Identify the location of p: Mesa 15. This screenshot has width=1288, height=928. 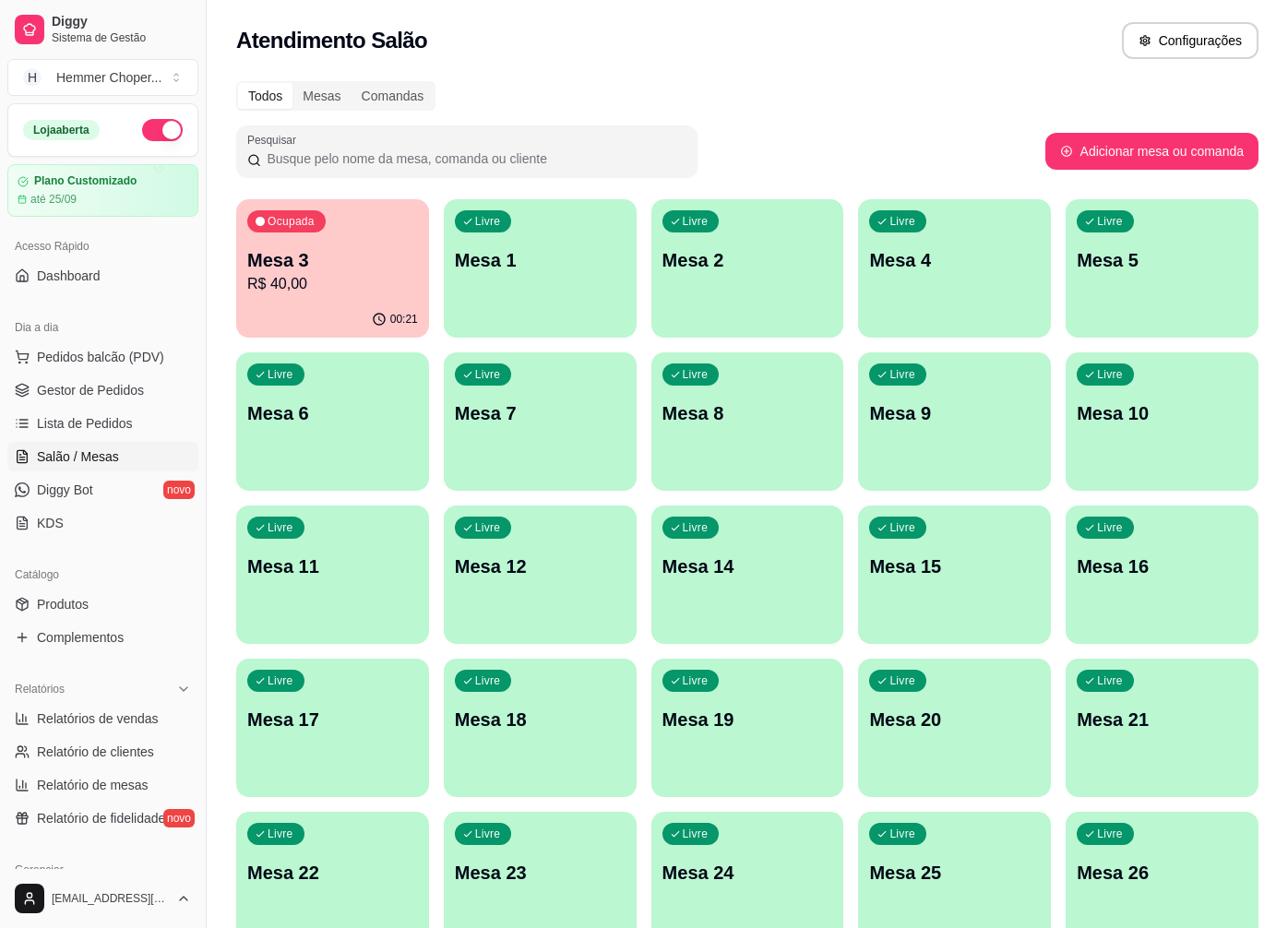
(954, 567).